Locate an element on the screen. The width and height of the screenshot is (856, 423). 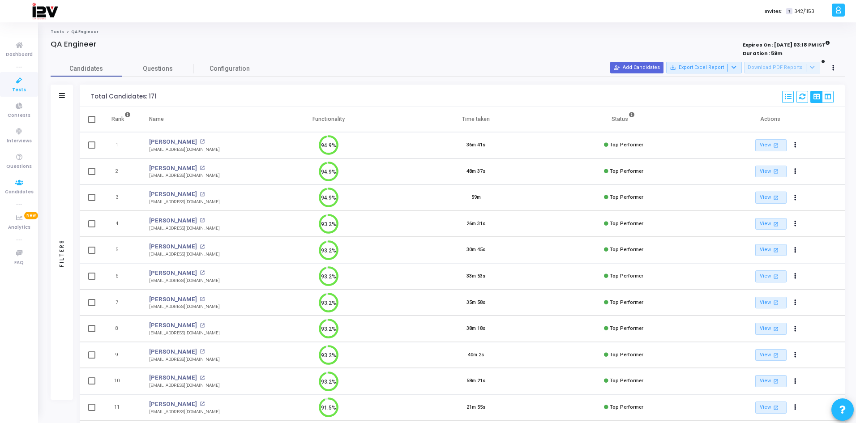
mat-icon: person_add_alt is located at coordinates (617, 68).